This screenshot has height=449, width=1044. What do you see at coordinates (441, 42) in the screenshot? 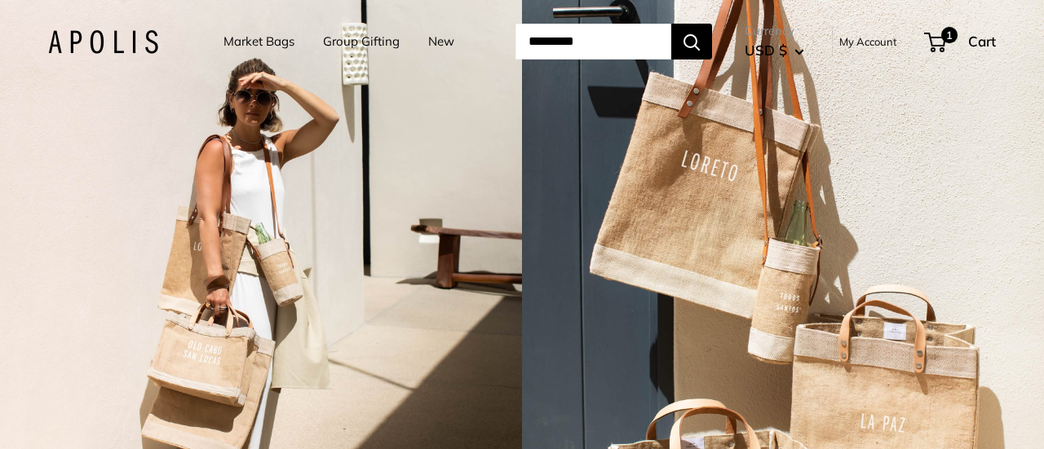
I see `a: New` at bounding box center [441, 42].